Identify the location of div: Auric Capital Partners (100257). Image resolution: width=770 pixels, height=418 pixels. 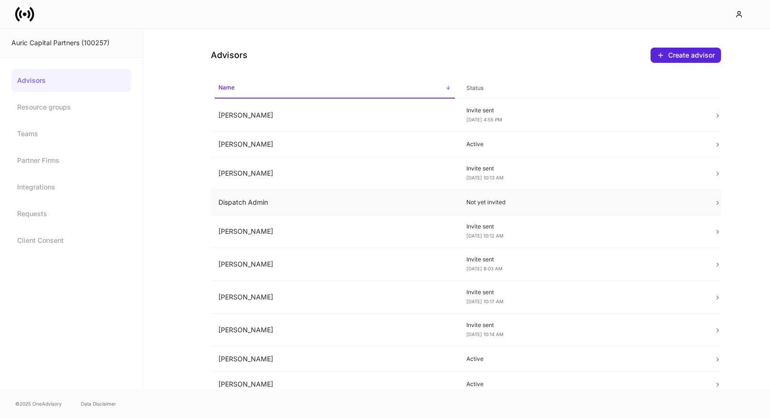
(71, 43).